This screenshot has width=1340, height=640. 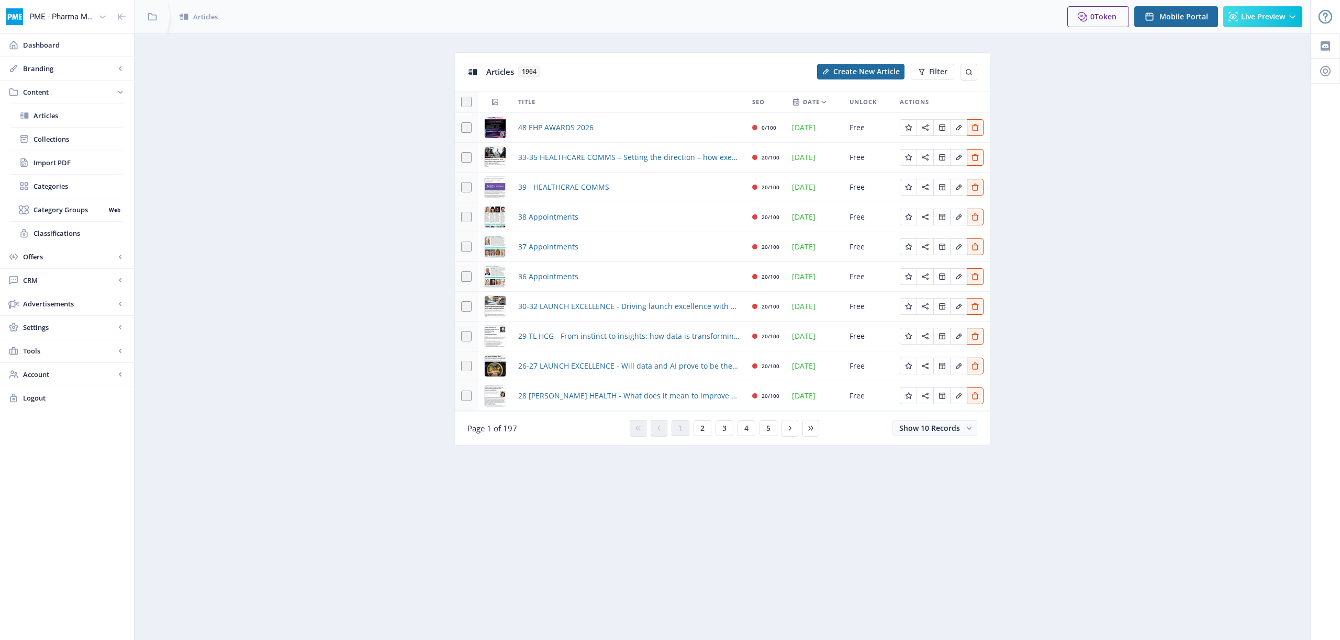 I want to click on span: Date, so click(x=811, y=102).